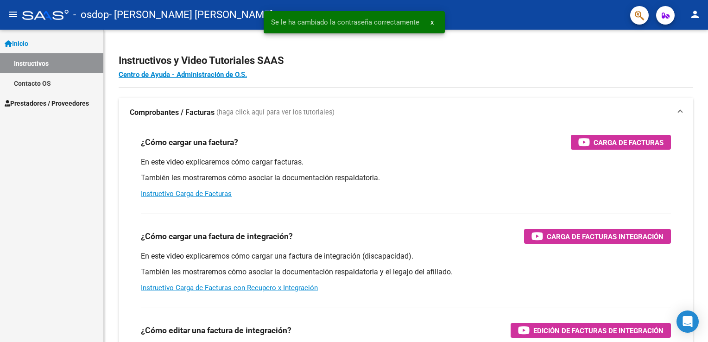  What do you see at coordinates (432, 22) in the screenshot?
I see `button: x` at bounding box center [432, 22].